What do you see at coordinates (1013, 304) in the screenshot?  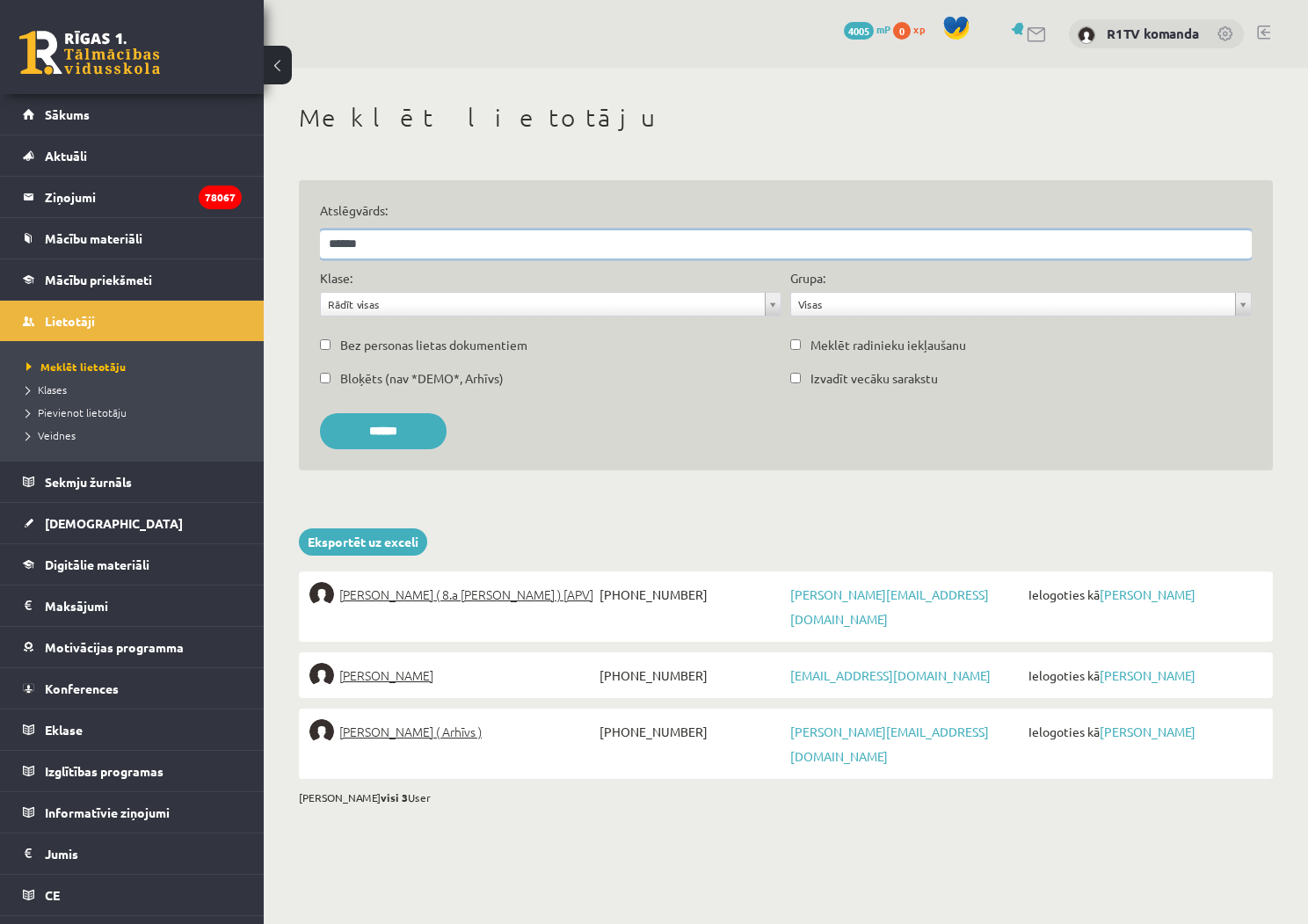 I see `span: Visas` at bounding box center [1013, 304].